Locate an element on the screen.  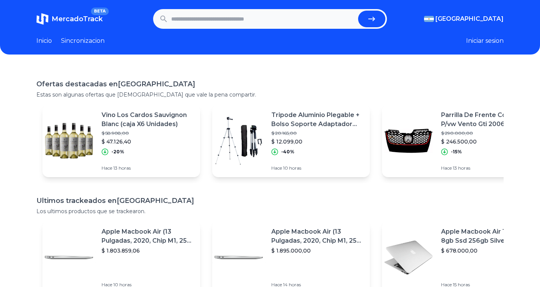
a: Inicio is located at coordinates (44, 41).